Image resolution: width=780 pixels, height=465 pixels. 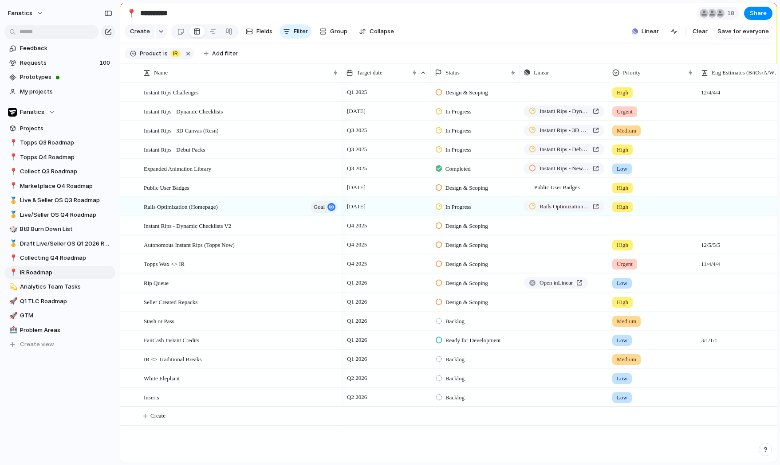 What do you see at coordinates (181, 130) in the screenshot?
I see `span: Instant Rips - 3D Canvas (Resn)` at bounding box center [181, 130].